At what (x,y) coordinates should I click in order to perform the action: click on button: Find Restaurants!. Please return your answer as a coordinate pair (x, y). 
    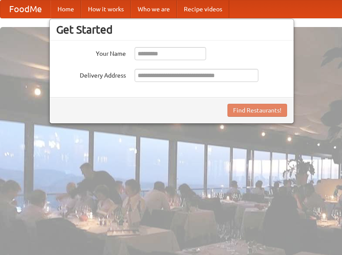
    Looking at the image, I should click on (257, 110).